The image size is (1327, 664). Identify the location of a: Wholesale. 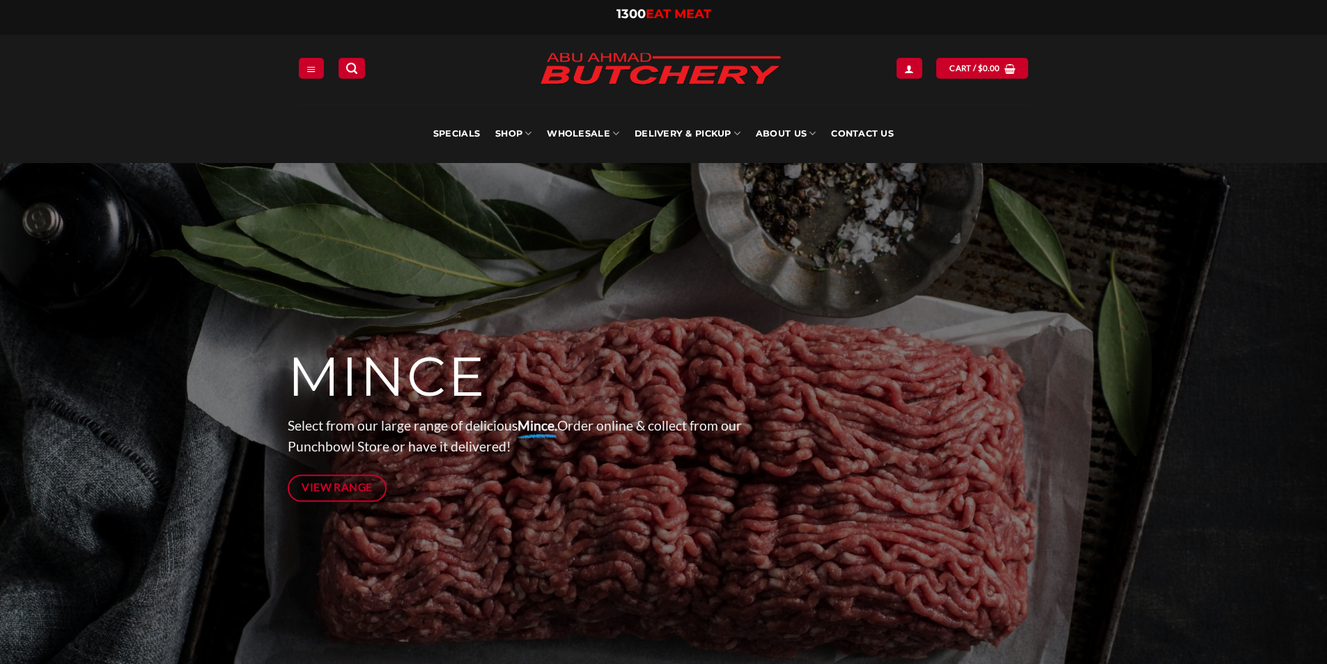
(583, 134).